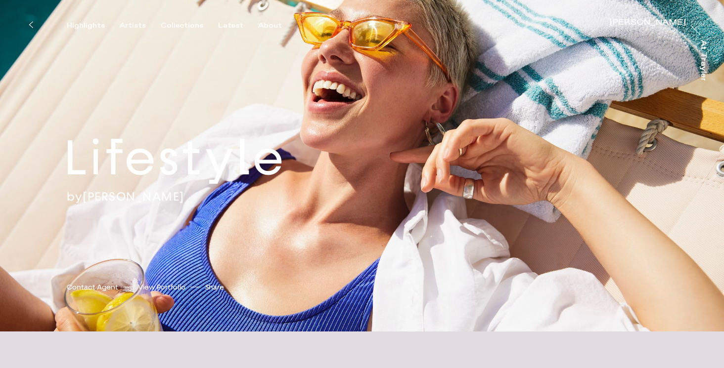 The height and width of the screenshot is (368, 724). Describe the element at coordinates (702, 60) in the screenshot. I see `a: At Trayler` at that location.